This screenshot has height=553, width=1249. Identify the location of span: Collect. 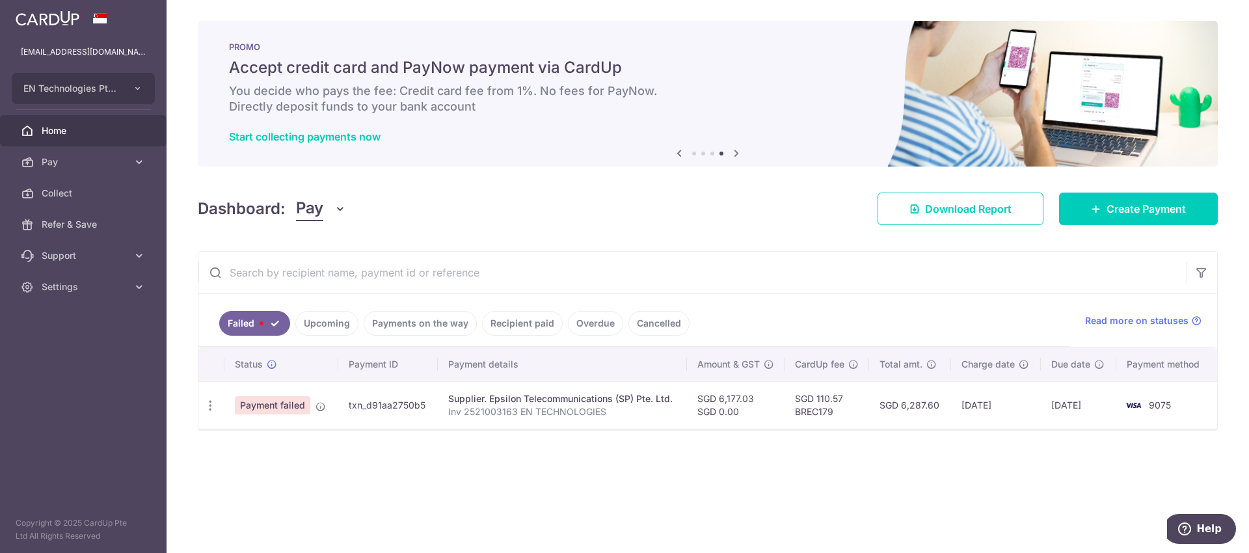
(85, 193).